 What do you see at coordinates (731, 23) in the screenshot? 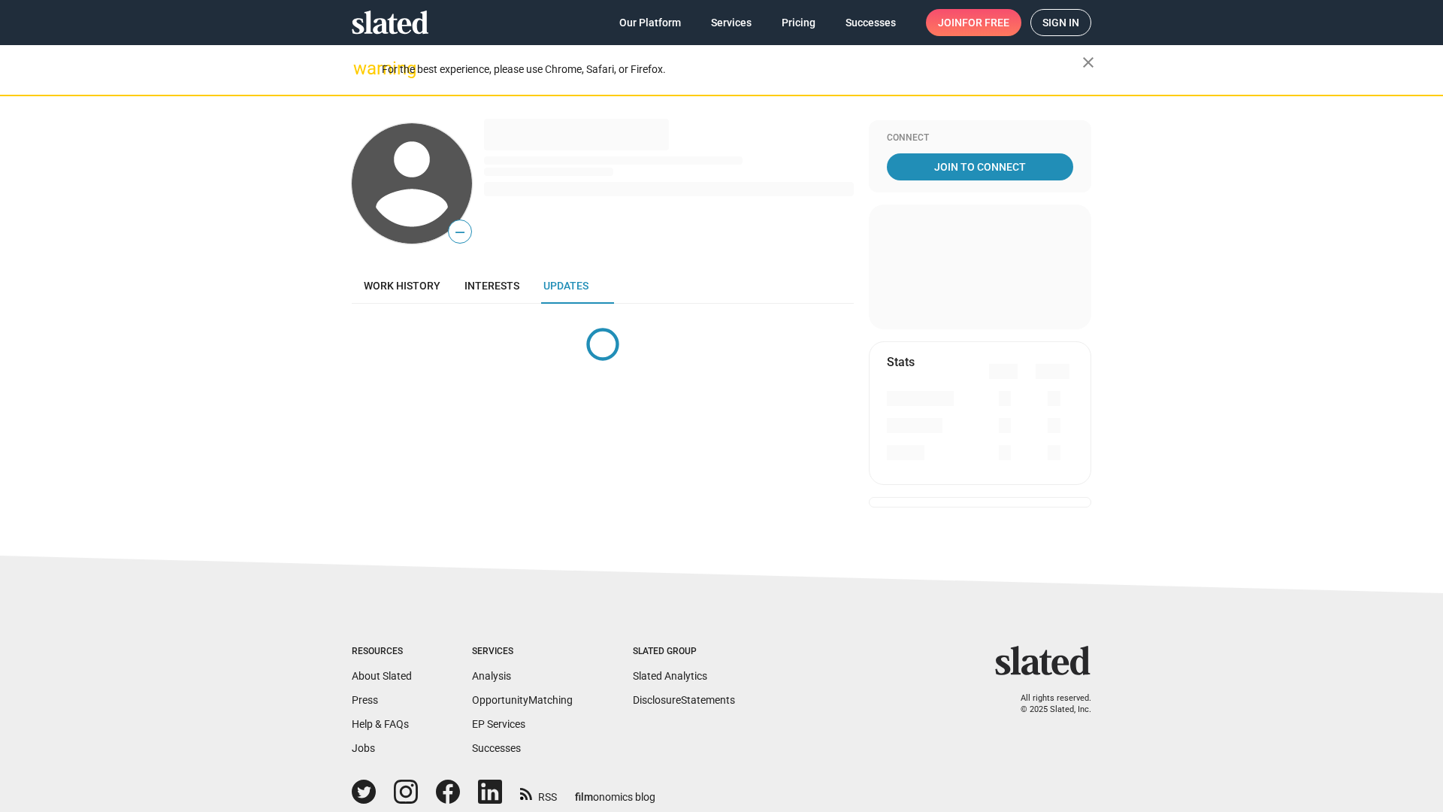
I see `a: Services` at bounding box center [731, 23].